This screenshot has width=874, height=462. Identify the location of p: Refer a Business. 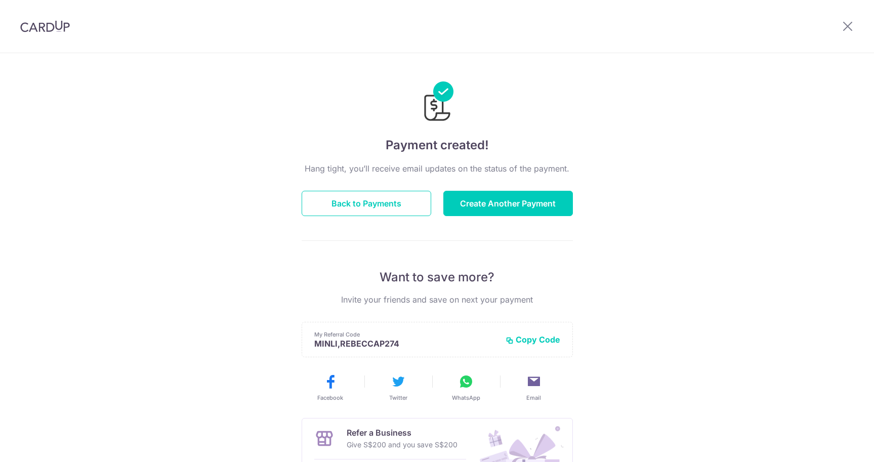
(402, 433).